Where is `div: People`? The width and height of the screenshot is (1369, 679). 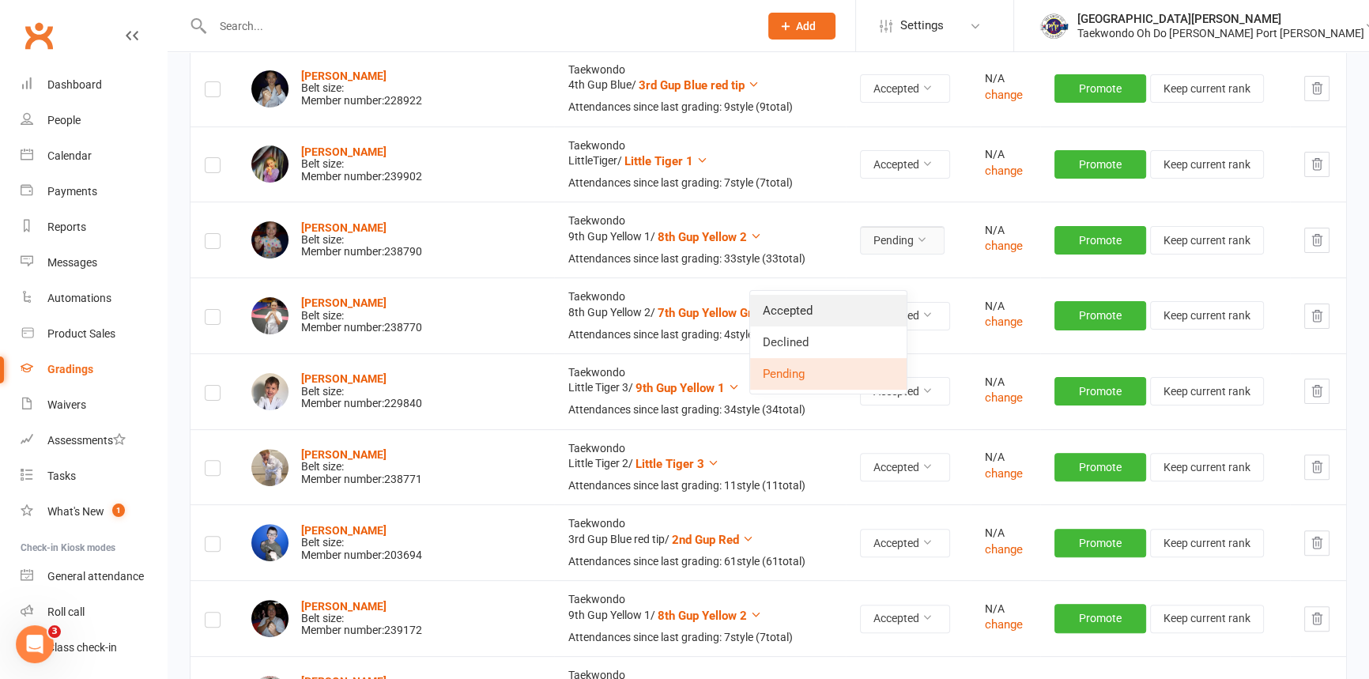 div: People is located at coordinates (64, 120).